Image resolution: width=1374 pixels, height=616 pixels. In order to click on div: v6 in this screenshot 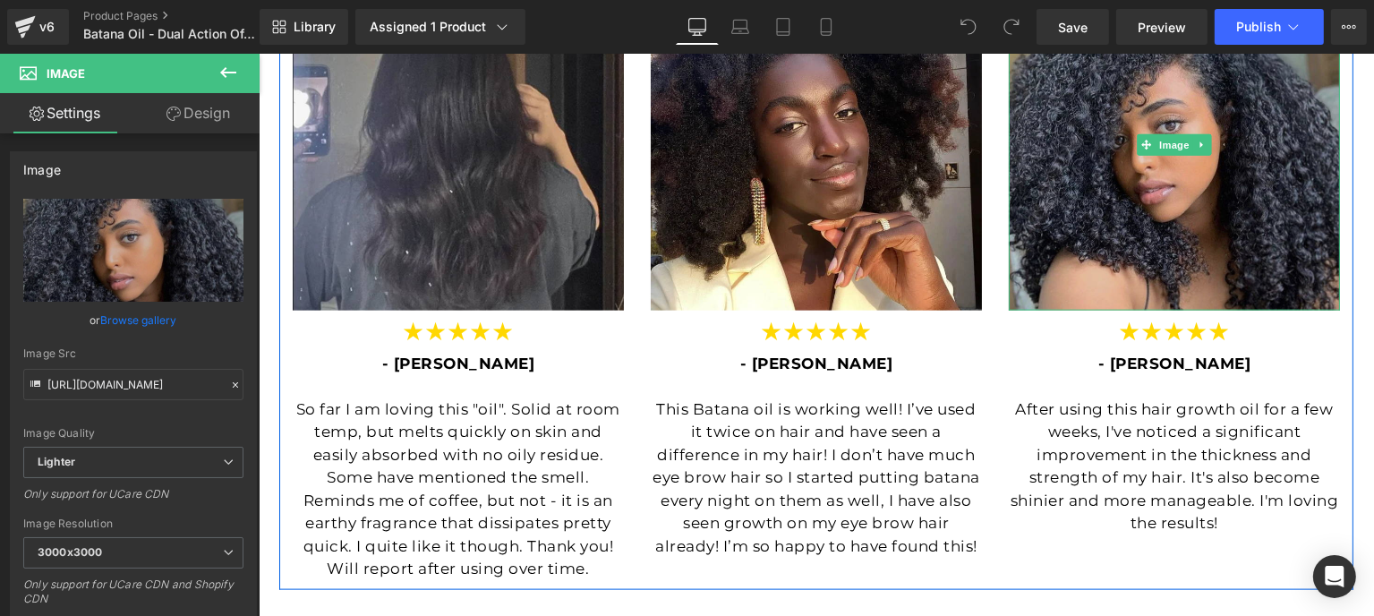, I will do `click(47, 27)`.